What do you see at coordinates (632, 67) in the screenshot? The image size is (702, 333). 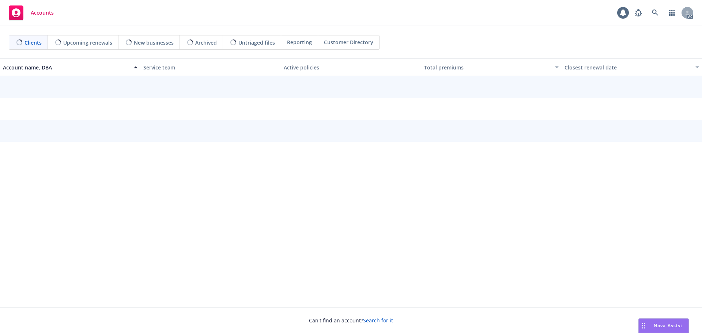 I see `button: Closest renewal date` at bounding box center [632, 67].